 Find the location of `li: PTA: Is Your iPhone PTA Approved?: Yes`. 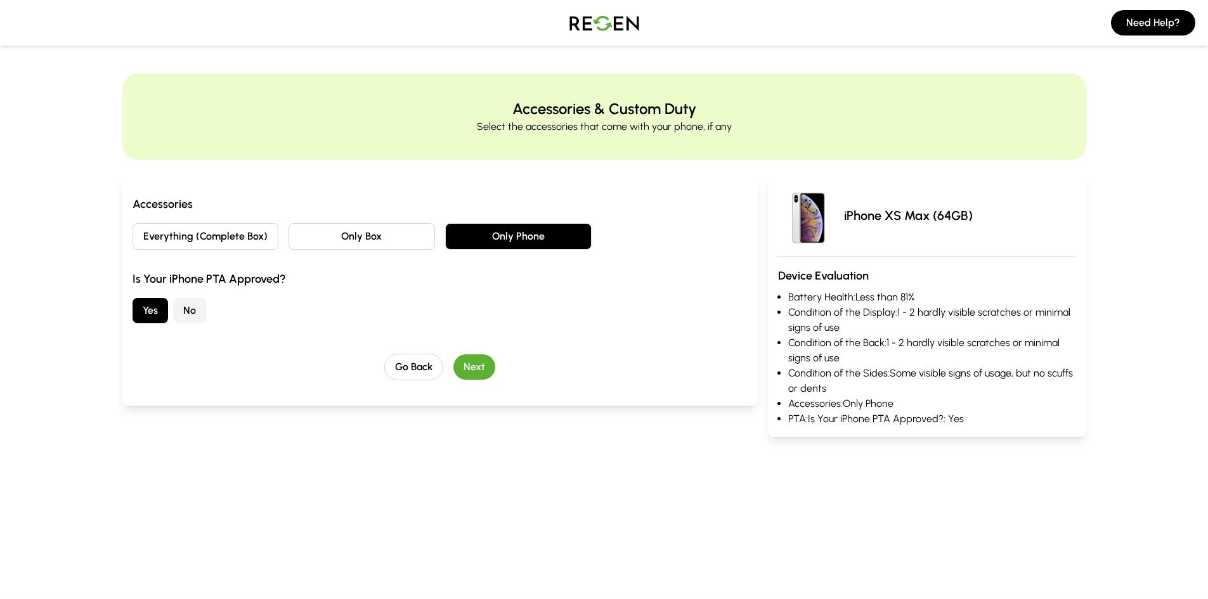

li: PTA: Is Your iPhone PTA Approved?: Yes is located at coordinates (932, 419).